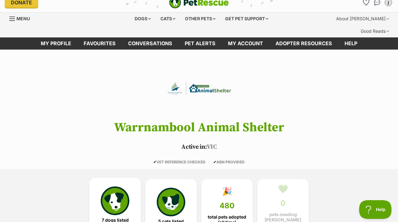 This screenshot has height=222, width=398. What do you see at coordinates (143, 19) in the screenshot?
I see `div: Dogs` at bounding box center [143, 19].